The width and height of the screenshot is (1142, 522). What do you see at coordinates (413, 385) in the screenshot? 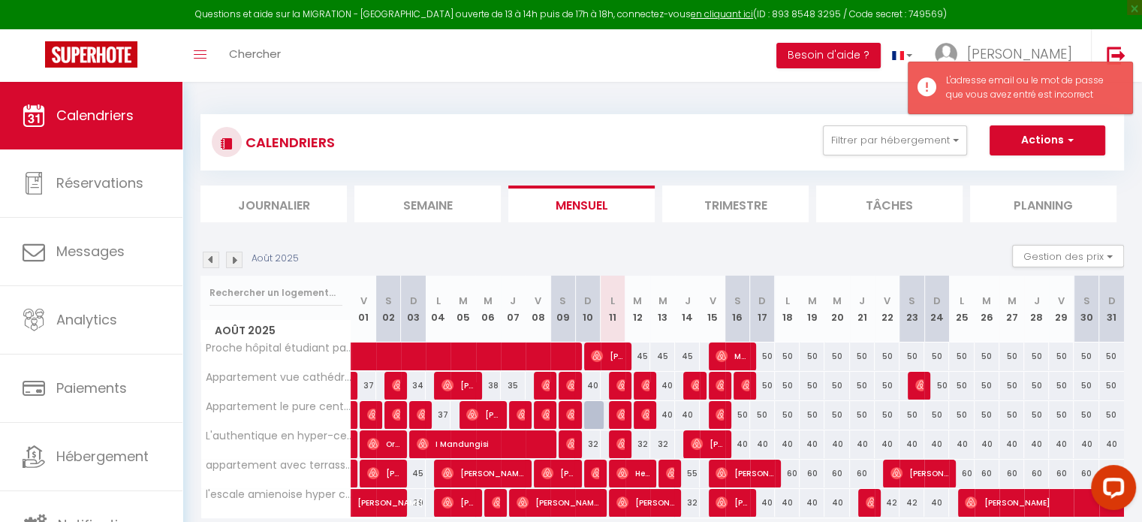
I see `div: 34` at bounding box center [413, 385].